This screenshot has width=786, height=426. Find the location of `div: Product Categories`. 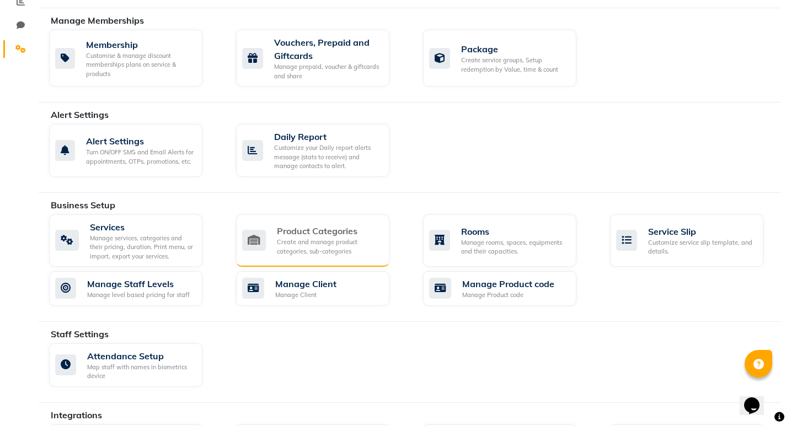

div: Product Categories is located at coordinates (329, 231).